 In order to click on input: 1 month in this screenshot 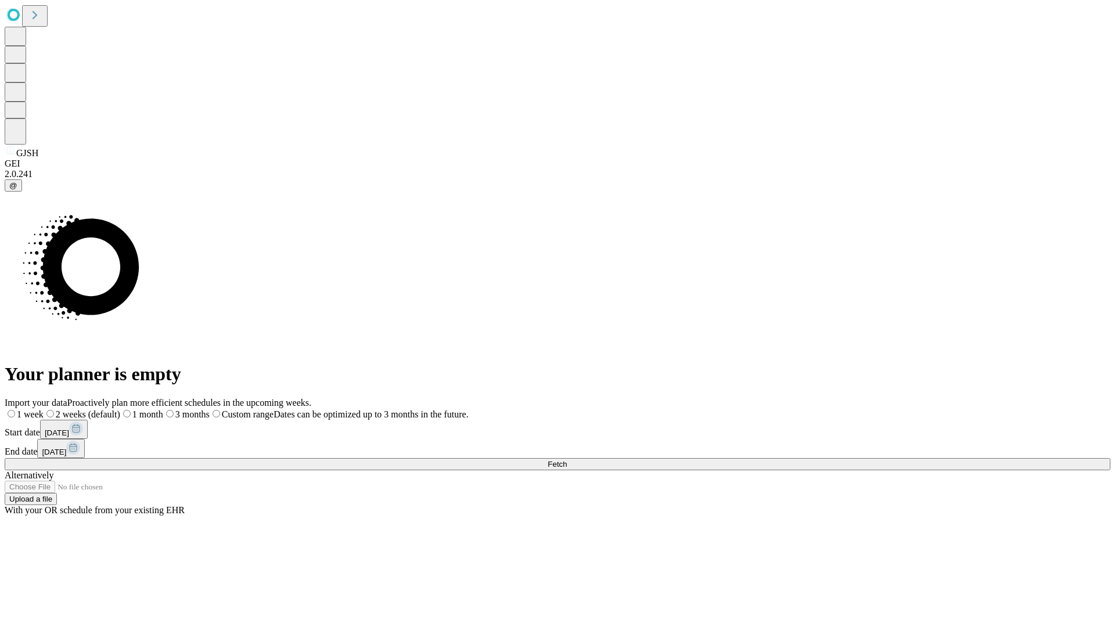, I will do `click(127, 414)`.